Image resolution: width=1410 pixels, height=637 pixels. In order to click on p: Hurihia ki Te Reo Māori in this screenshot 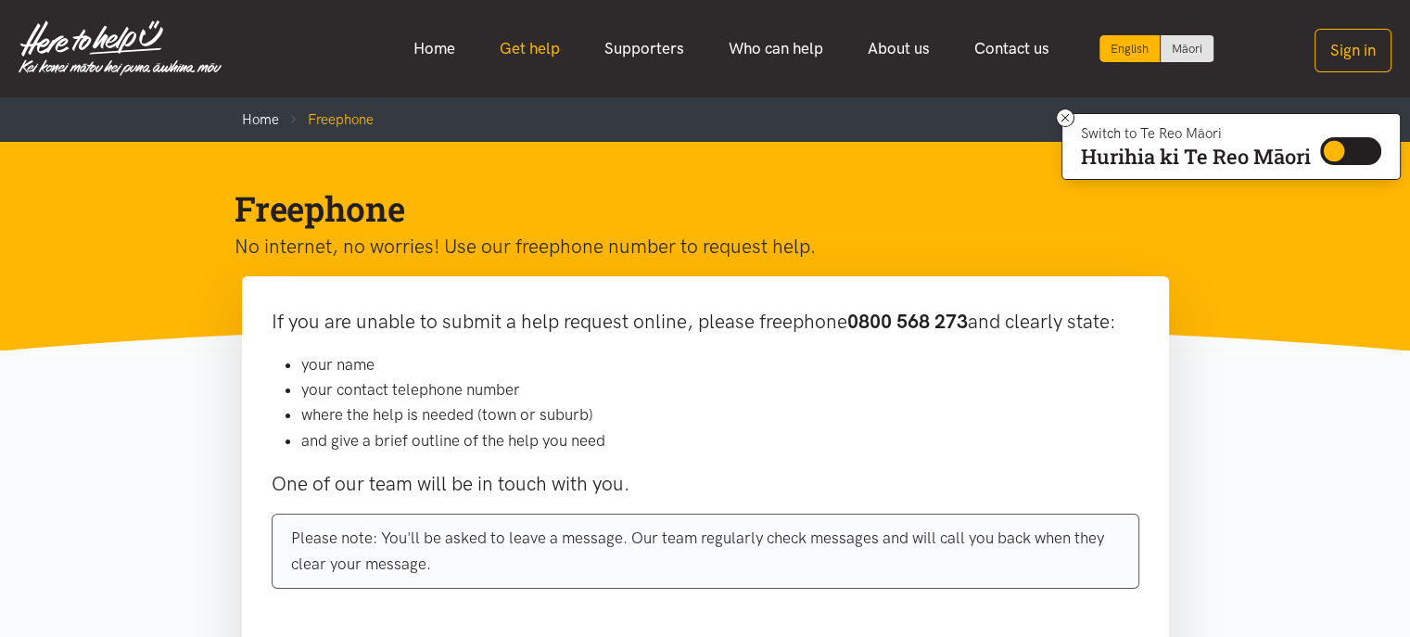, I will do `click(1196, 157)`.